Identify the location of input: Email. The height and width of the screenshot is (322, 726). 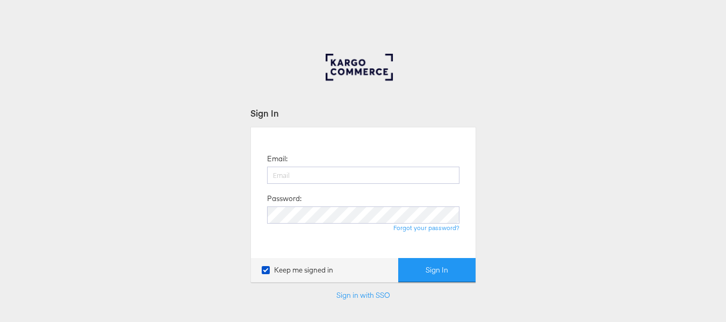
(363, 175).